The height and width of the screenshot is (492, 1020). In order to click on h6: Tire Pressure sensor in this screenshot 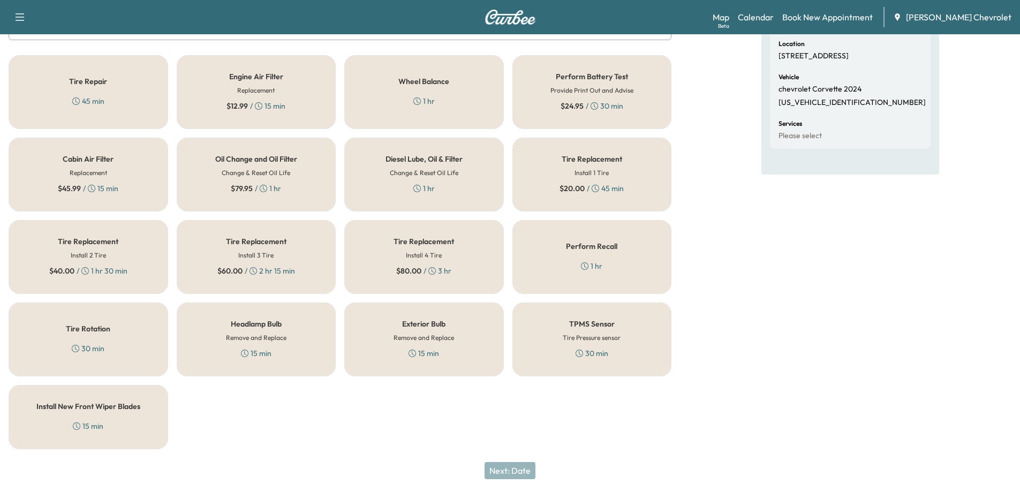, I will do `click(592, 338)`.